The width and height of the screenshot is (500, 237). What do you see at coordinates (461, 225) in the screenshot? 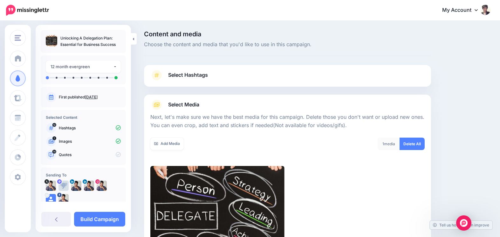
I see `a: Tell us how we can improve` at bounding box center [461, 225].